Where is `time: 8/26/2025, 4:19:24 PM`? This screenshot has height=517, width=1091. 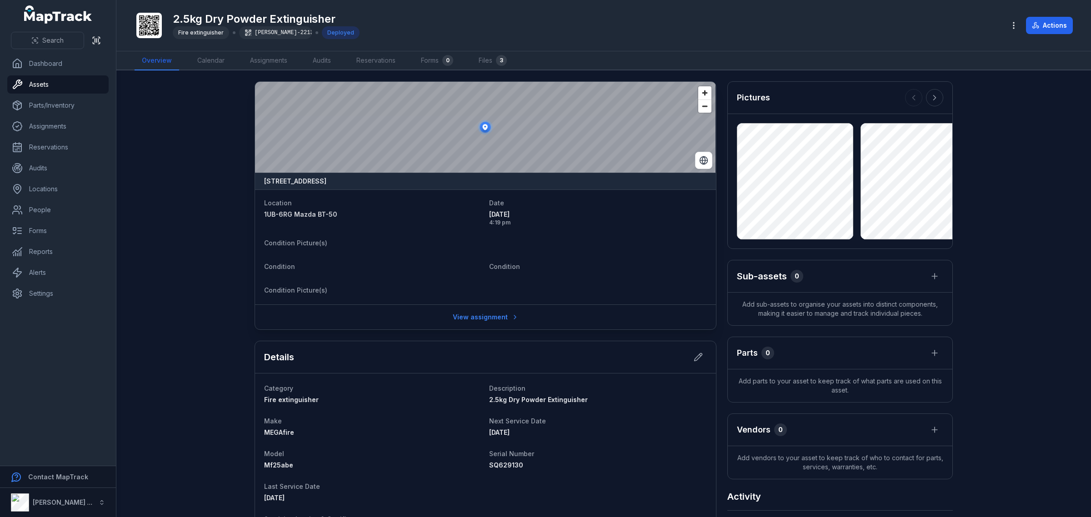 time: 8/26/2025, 4:19:24 PM is located at coordinates (598, 218).